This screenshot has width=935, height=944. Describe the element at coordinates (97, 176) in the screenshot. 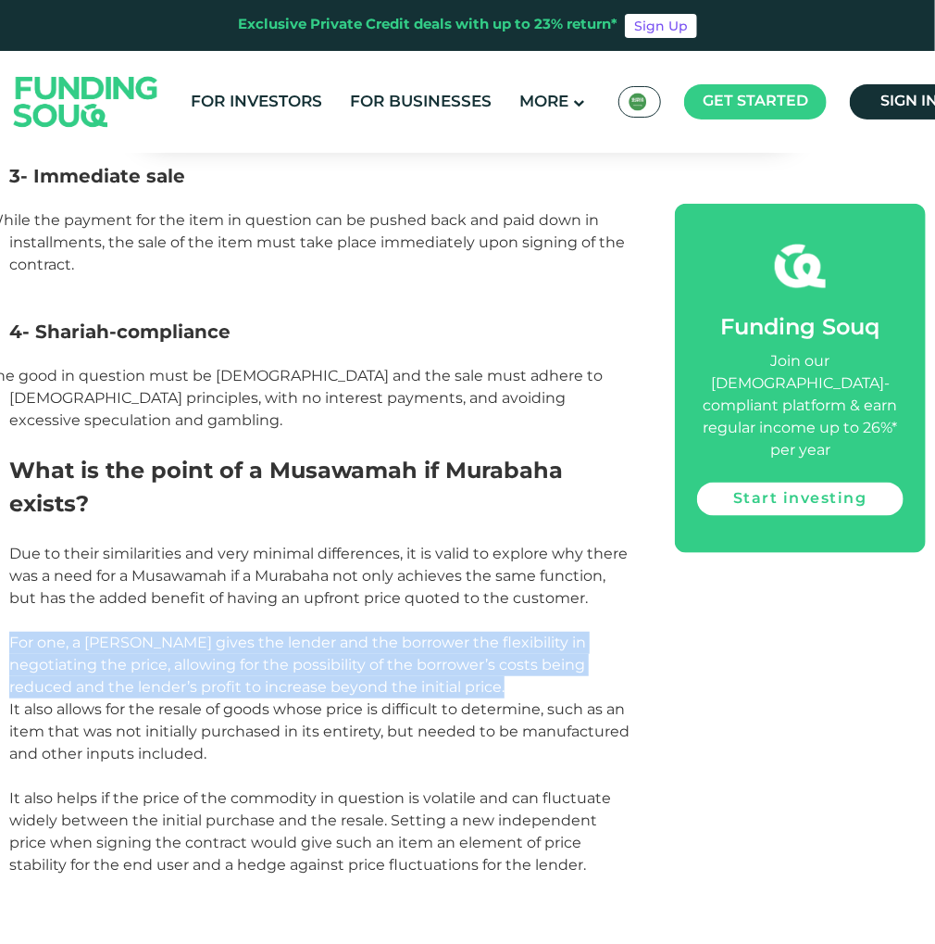

I see `span: 3- Immediate sale` at that location.